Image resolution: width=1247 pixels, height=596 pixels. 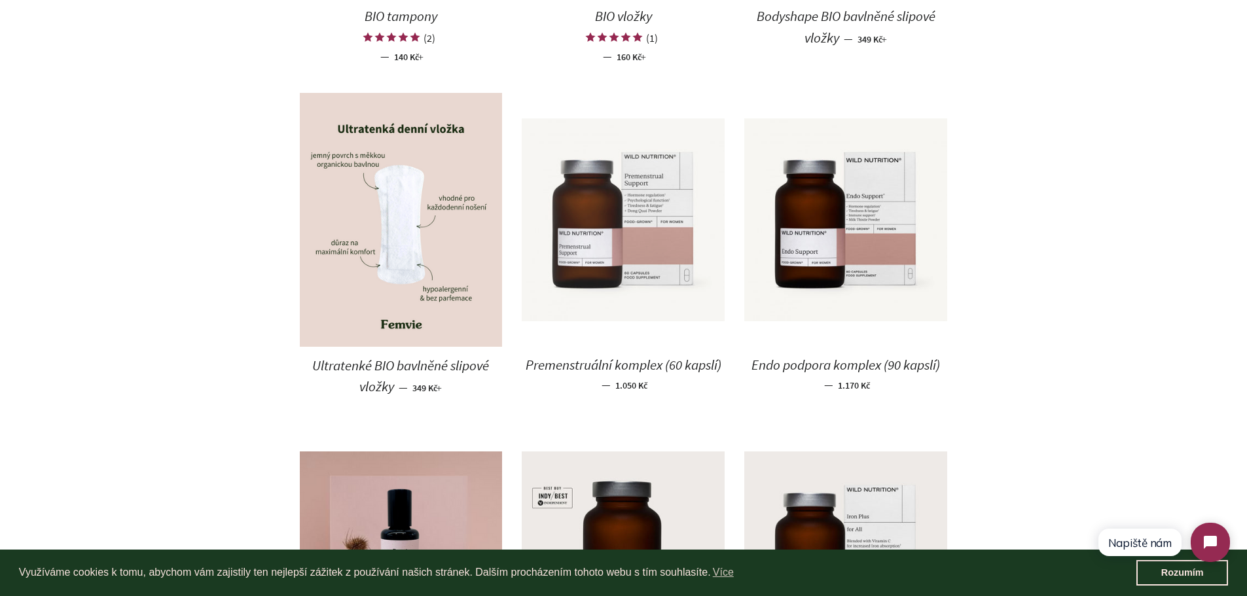 I want to click on span: BIO tampony, so click(x=401, y=16).